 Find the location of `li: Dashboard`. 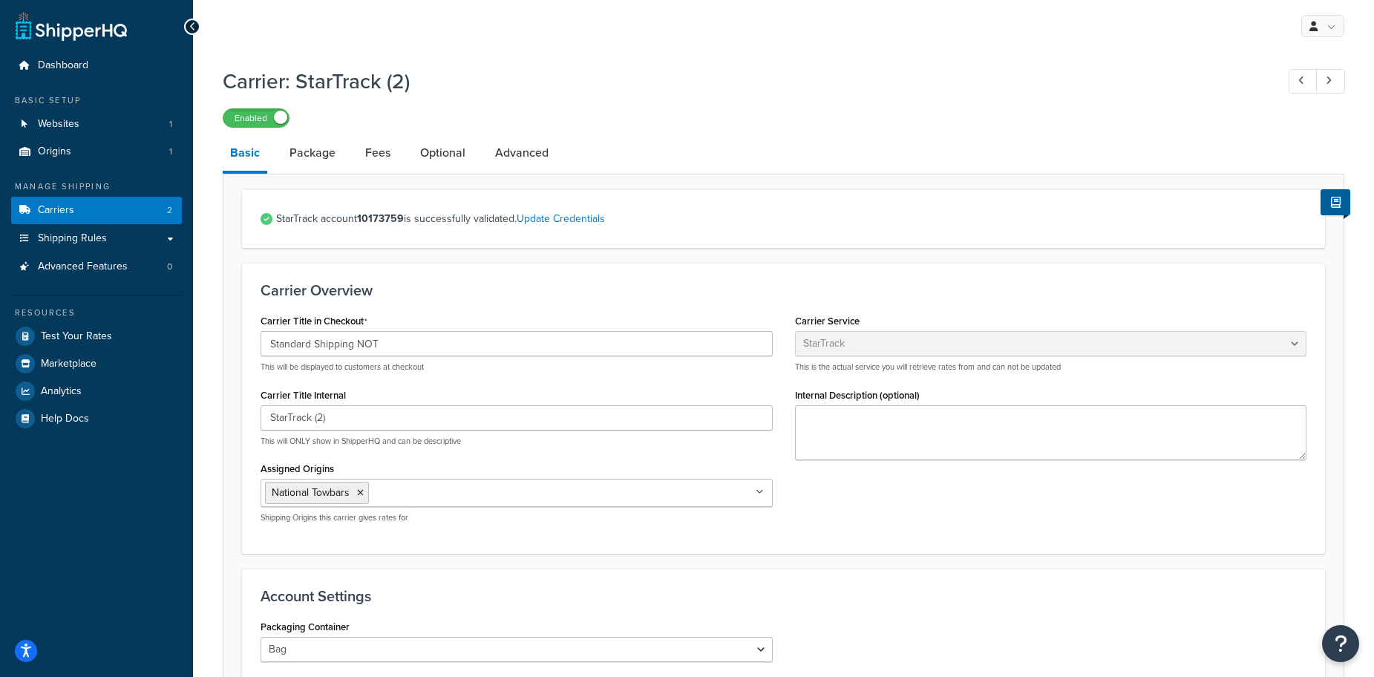

li: Dashboard is located at coordinates (97, 65).